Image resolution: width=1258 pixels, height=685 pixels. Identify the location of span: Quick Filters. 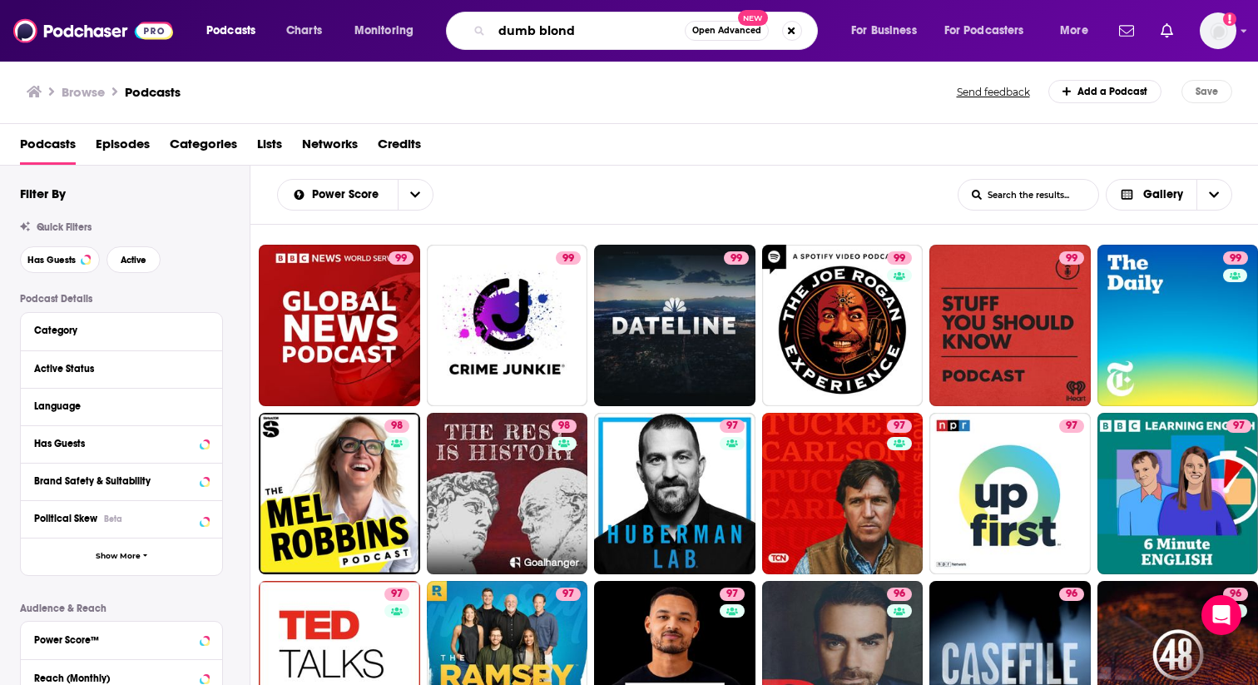
(64, 227).